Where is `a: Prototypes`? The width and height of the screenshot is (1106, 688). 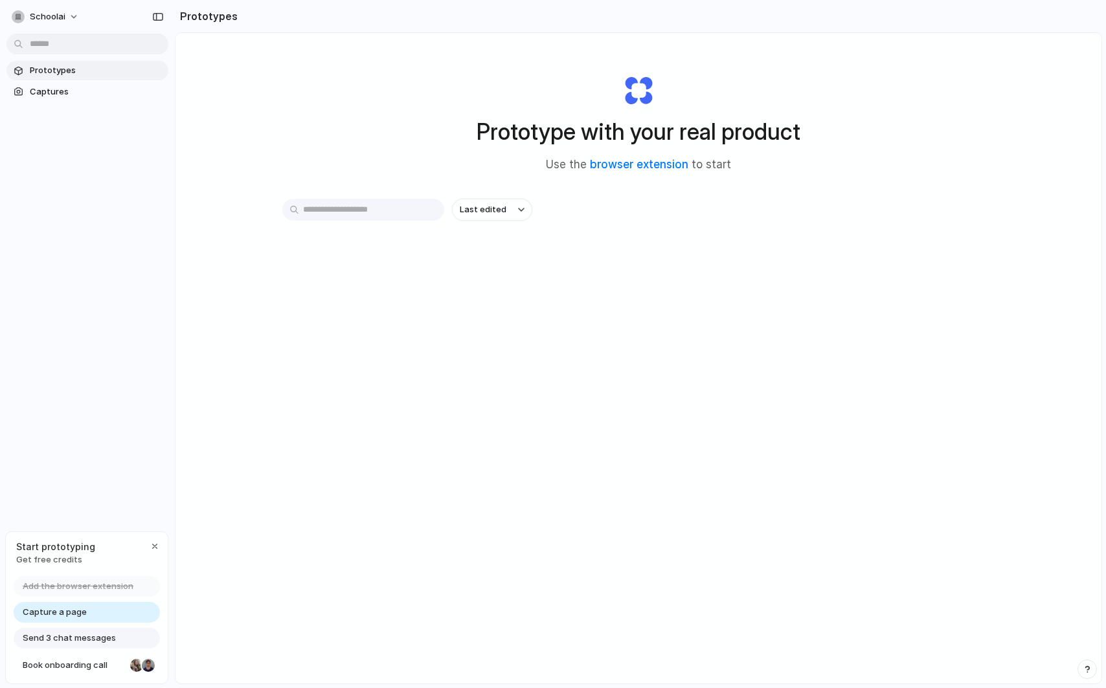
a: Prototypes is located at coordinates (87, 71).